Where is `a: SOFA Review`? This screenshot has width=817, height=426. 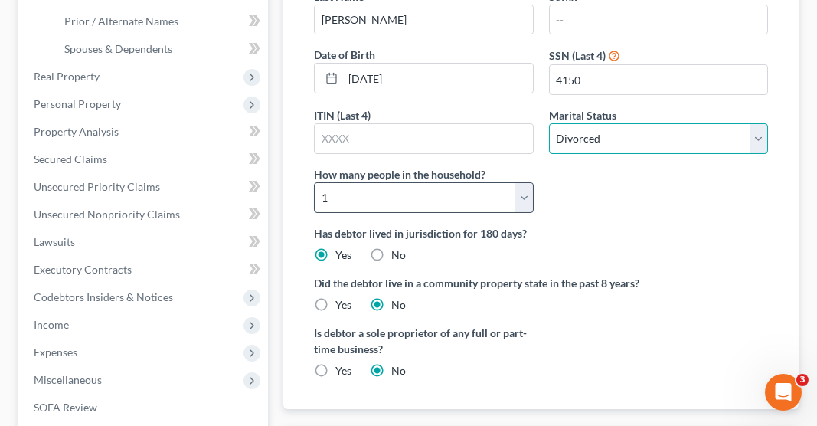 a: SOFA Review is located at coordinates (145, 407).